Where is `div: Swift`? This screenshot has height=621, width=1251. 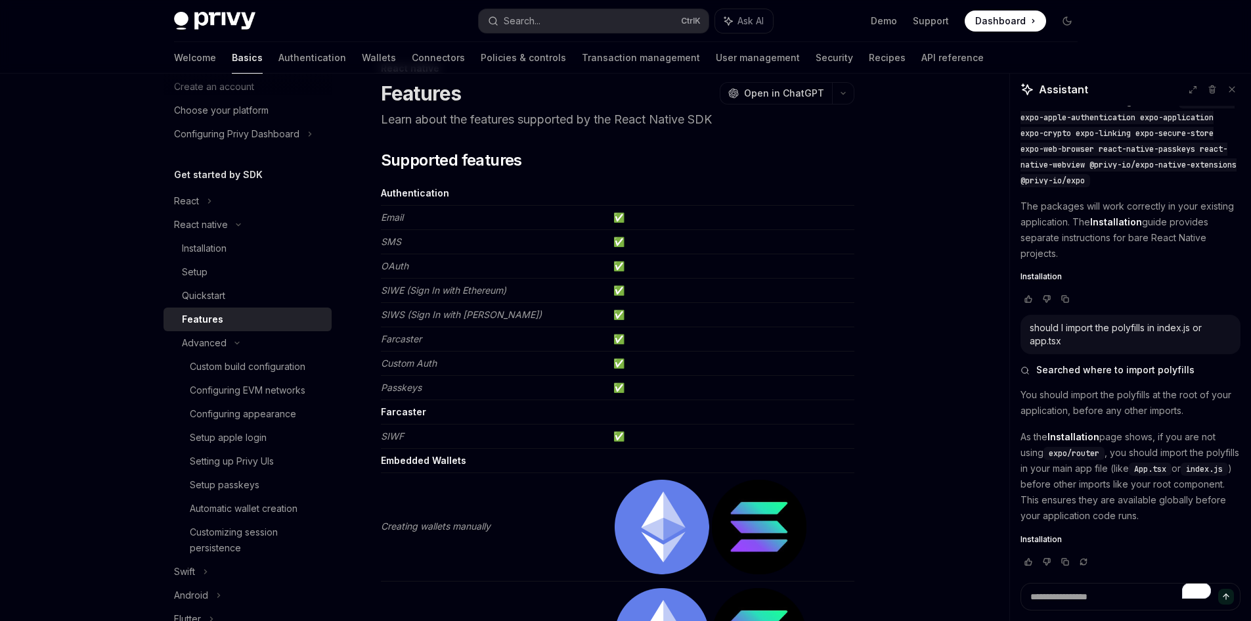 div: Swift is located at coordinates (185, 571).